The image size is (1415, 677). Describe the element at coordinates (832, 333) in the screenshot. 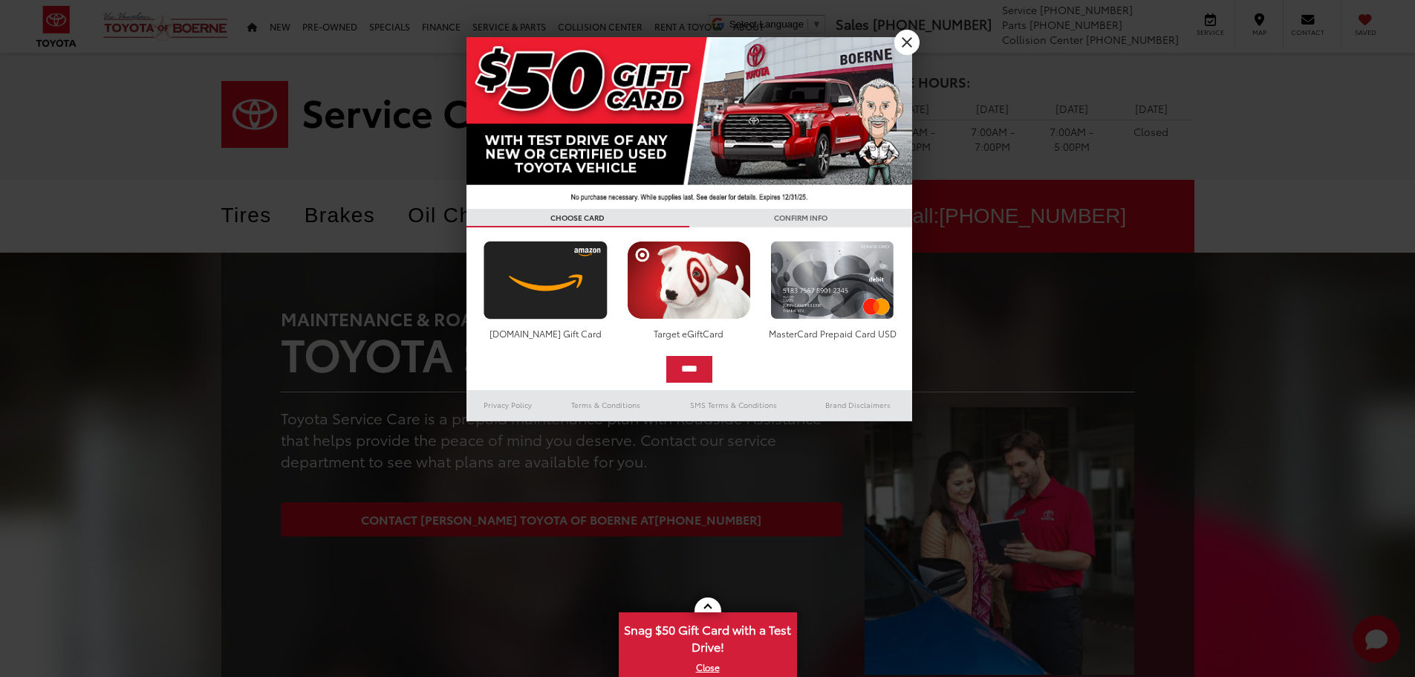

I see `div: MasterCard Prepaid Card USD` at that location.